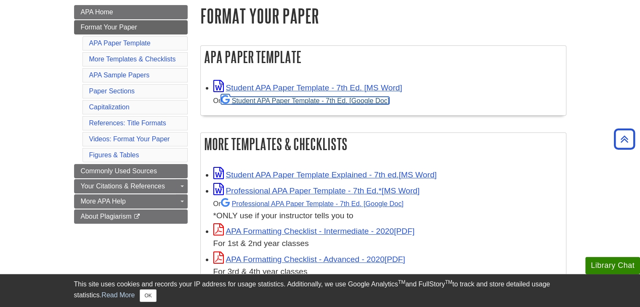 Image resolution: width=640 pixels, height=307 pixels. Describe the element at coordinates (97, 12) in the screenshot. I see `span: APA Home` at that location.